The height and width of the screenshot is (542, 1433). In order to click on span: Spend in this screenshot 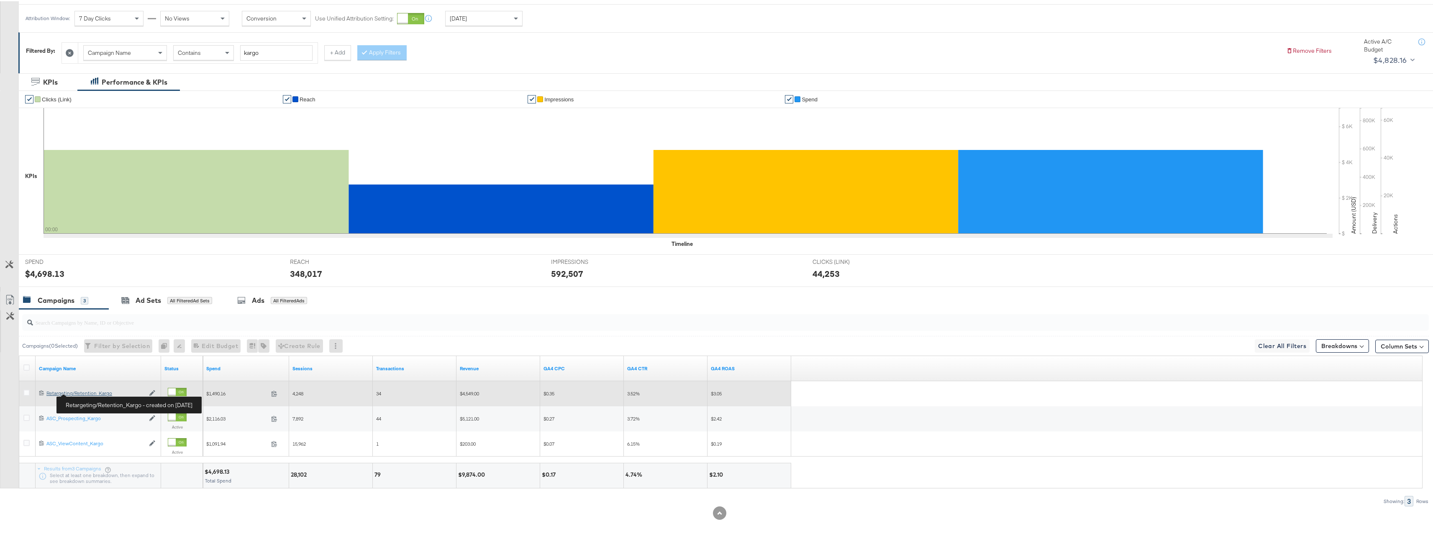, I will do `click(810, 98)`.